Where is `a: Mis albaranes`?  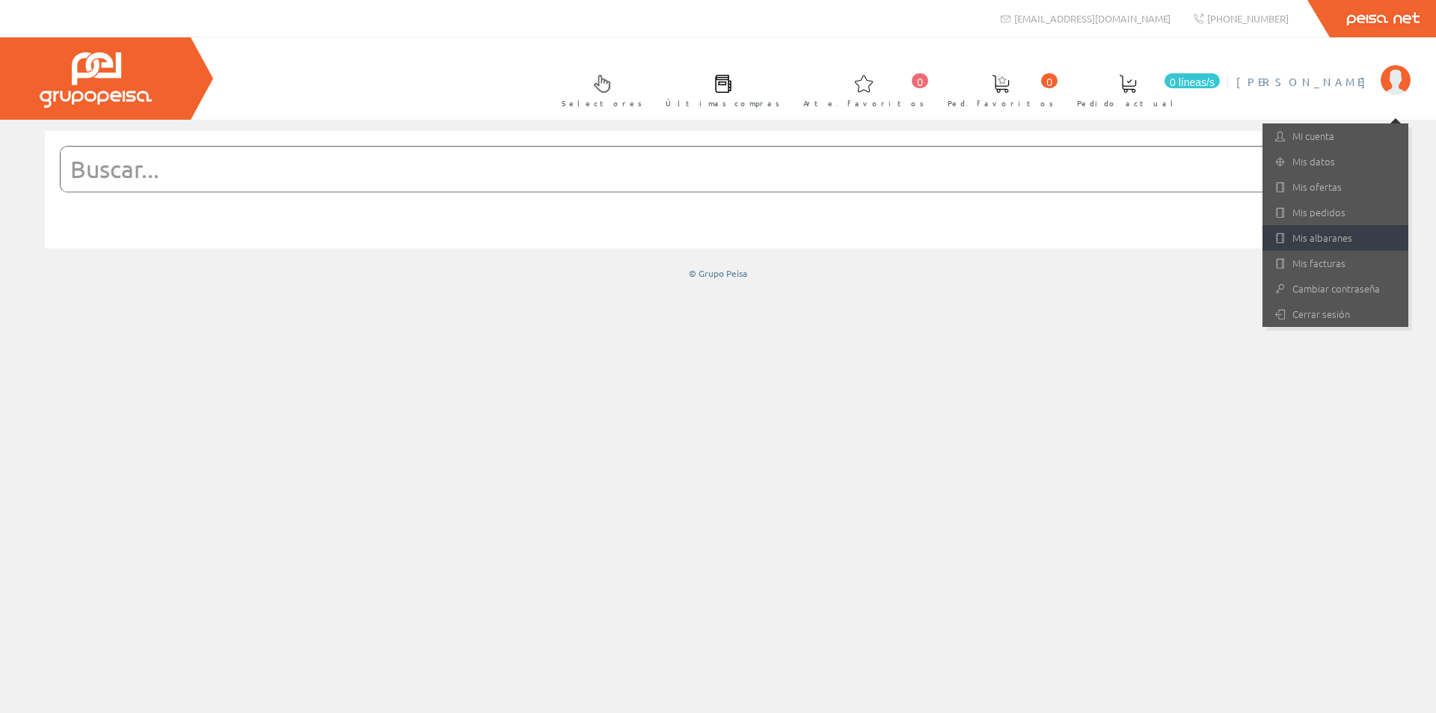 a: Mis albaranes is located at coordinates (1335, 238).